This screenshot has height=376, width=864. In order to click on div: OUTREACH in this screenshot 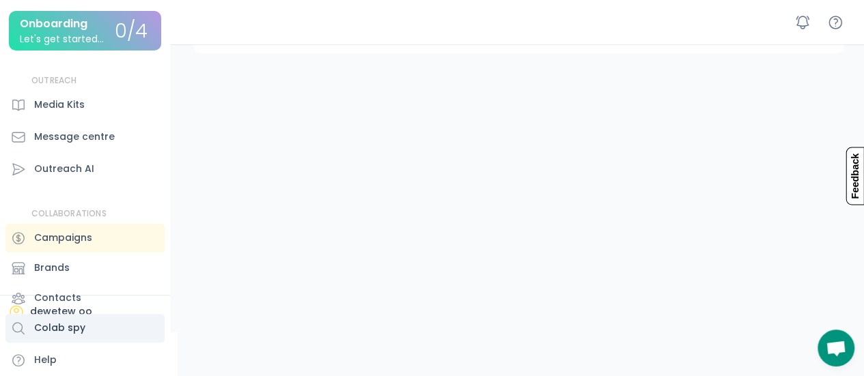, I will do `click(54, 81)`.